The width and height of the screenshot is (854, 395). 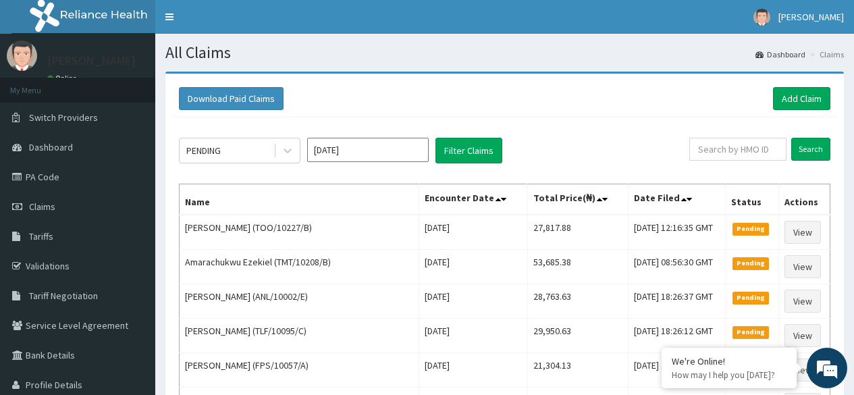 What do you see at coordinates (801, 99) in the screenshot?
I see `a: Add Claim` at bounding box center [801, 99].